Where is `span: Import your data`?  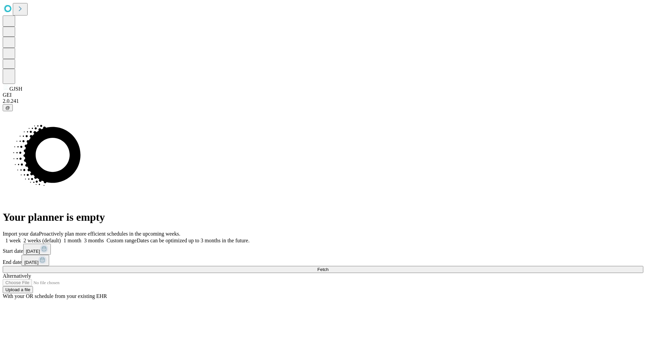
span: Import your data is located at coordinates (21, 233).